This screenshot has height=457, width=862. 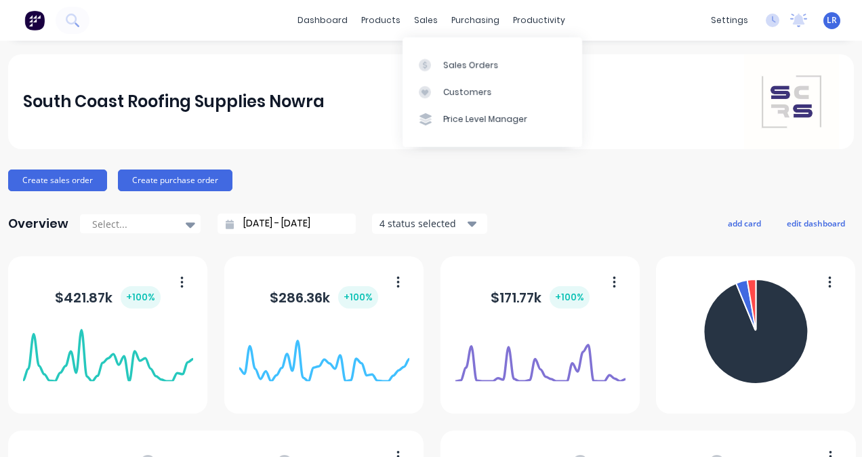 What do you see at coordinates (38, 224) in the screenshot?
I see `div: Overview` at bounding box center [38, 224].